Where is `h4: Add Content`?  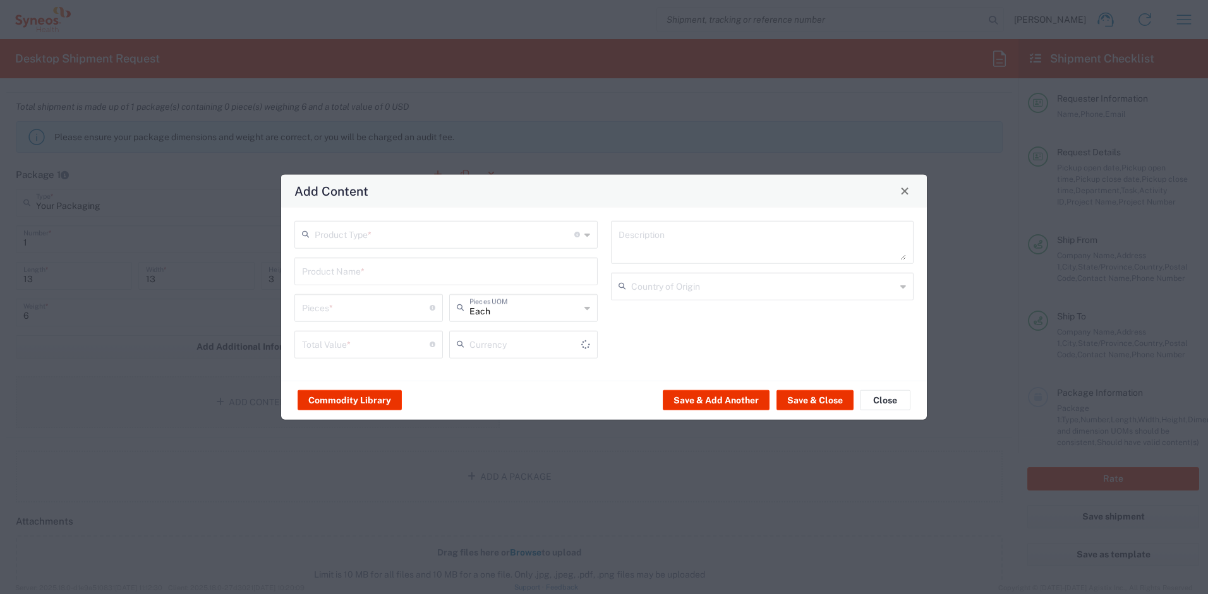 h4: Add Content is located at coordinates (331, 191).